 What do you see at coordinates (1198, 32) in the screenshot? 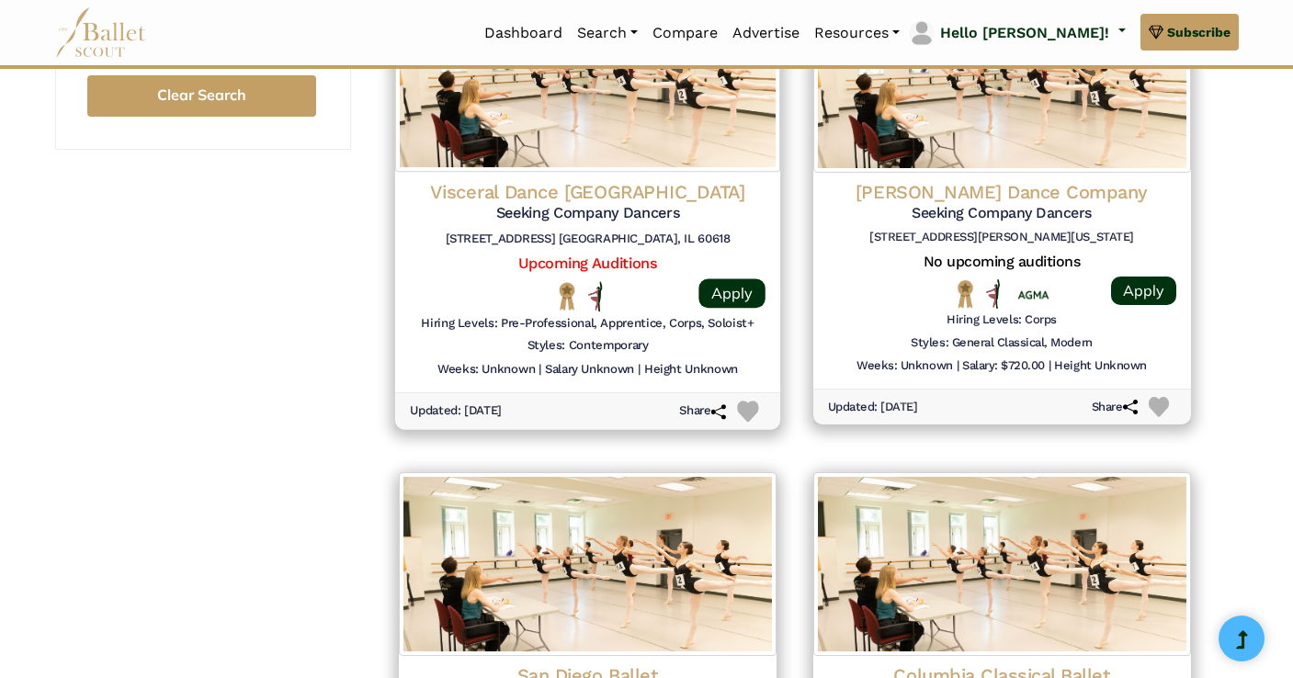
I see `span: Subscribe` at bounding box center [1198, 32].